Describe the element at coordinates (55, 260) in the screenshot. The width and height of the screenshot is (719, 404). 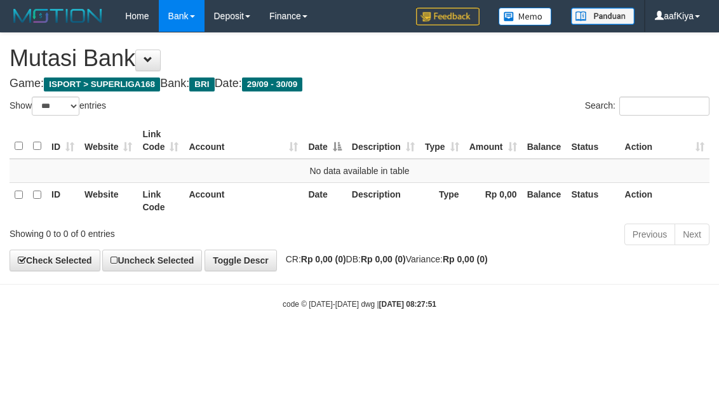
I see `a: Check Selected` at that location.